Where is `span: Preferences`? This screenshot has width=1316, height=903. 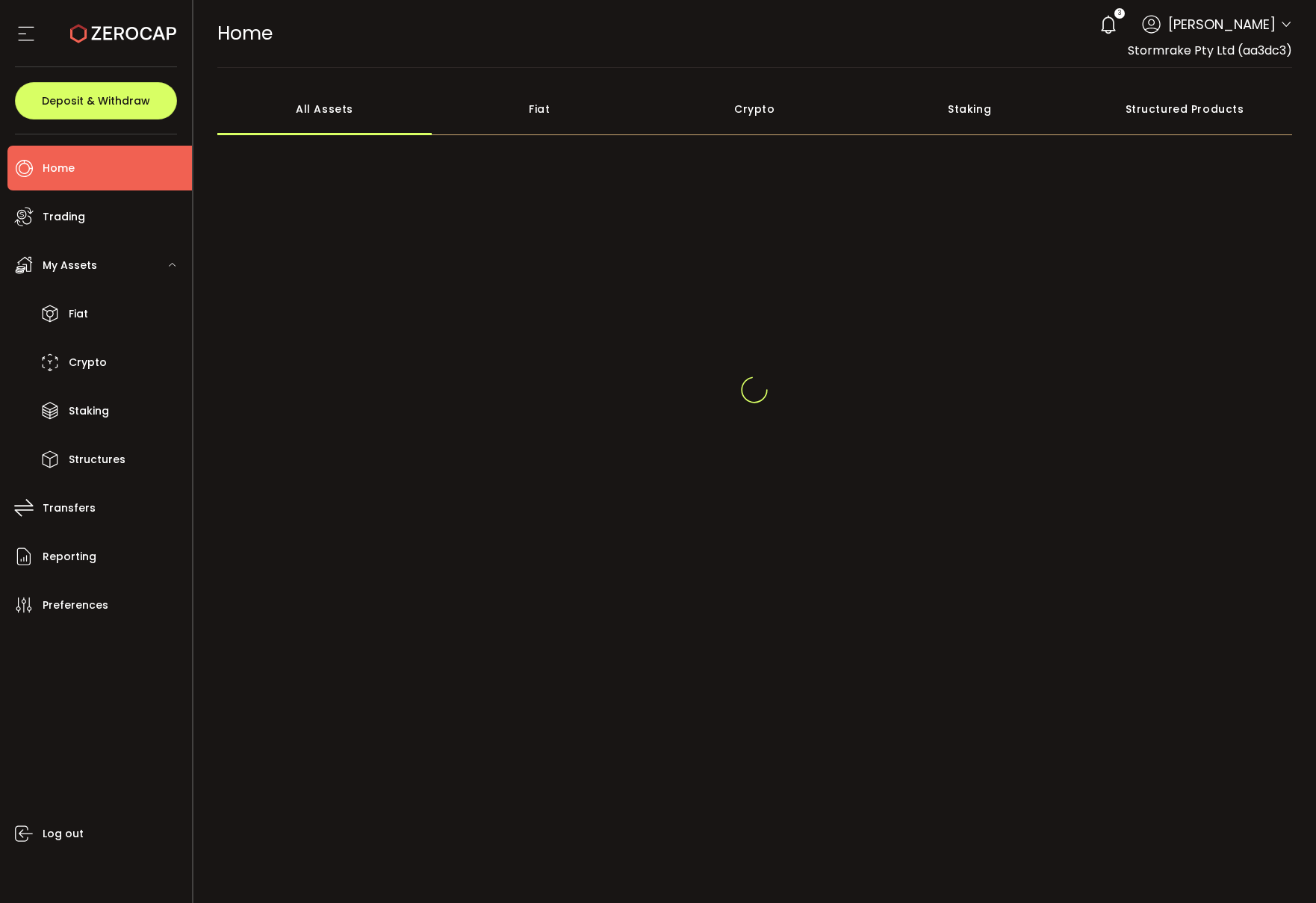
span: Preferences is located at coordinates (75, 605).